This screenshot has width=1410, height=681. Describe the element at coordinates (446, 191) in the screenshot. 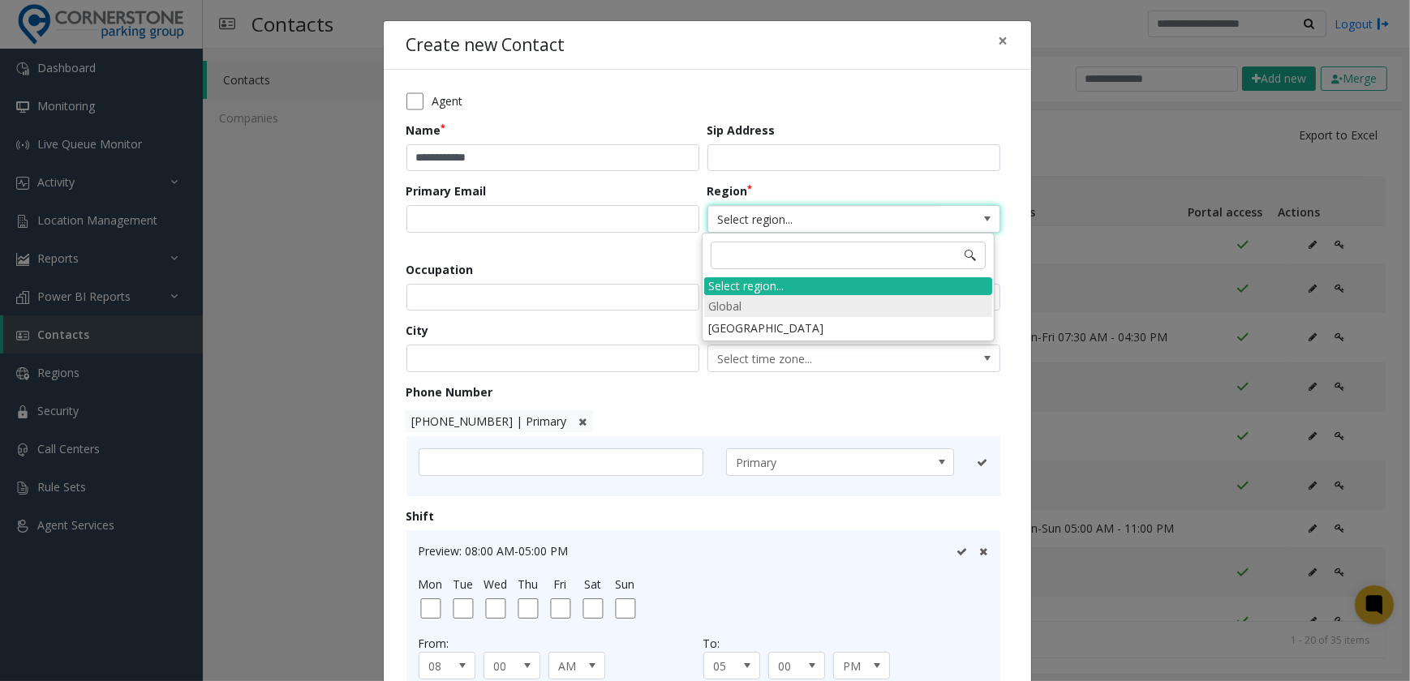

I see `label: Primary Email` at that location.